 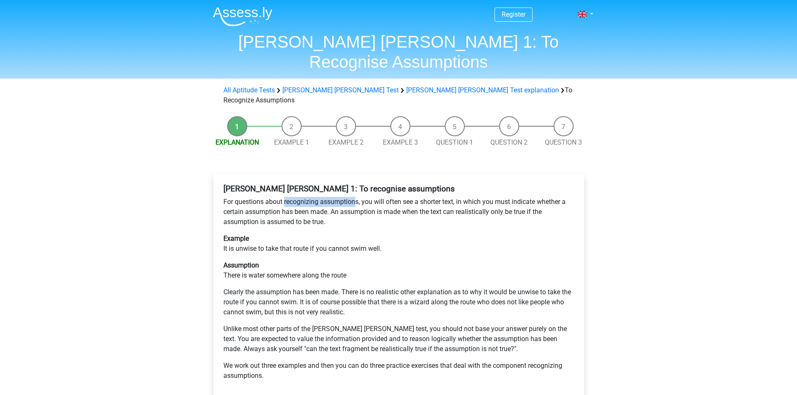 What do you see at coordinates (399, 302) in the screenshot?
I see `p: Clearly the assumption has been made. There is no realistic other explanation as to why it would ...` at bounding box center [399, 302].